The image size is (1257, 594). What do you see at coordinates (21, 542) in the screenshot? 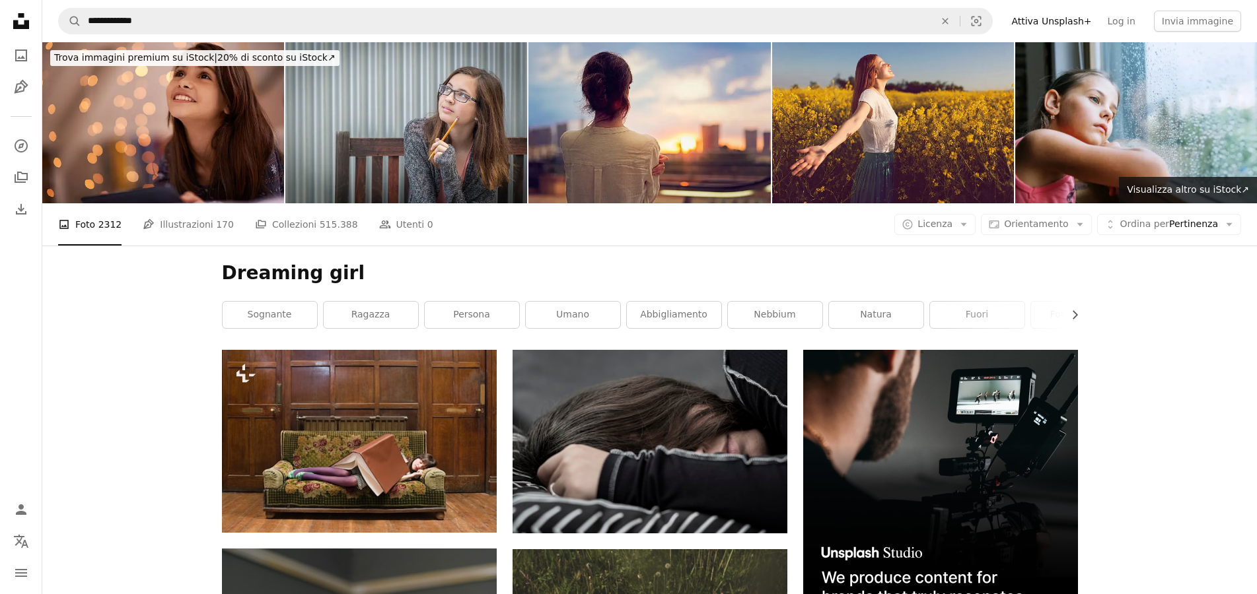
I see `button: Lingua` at bounding box center [21, 542].